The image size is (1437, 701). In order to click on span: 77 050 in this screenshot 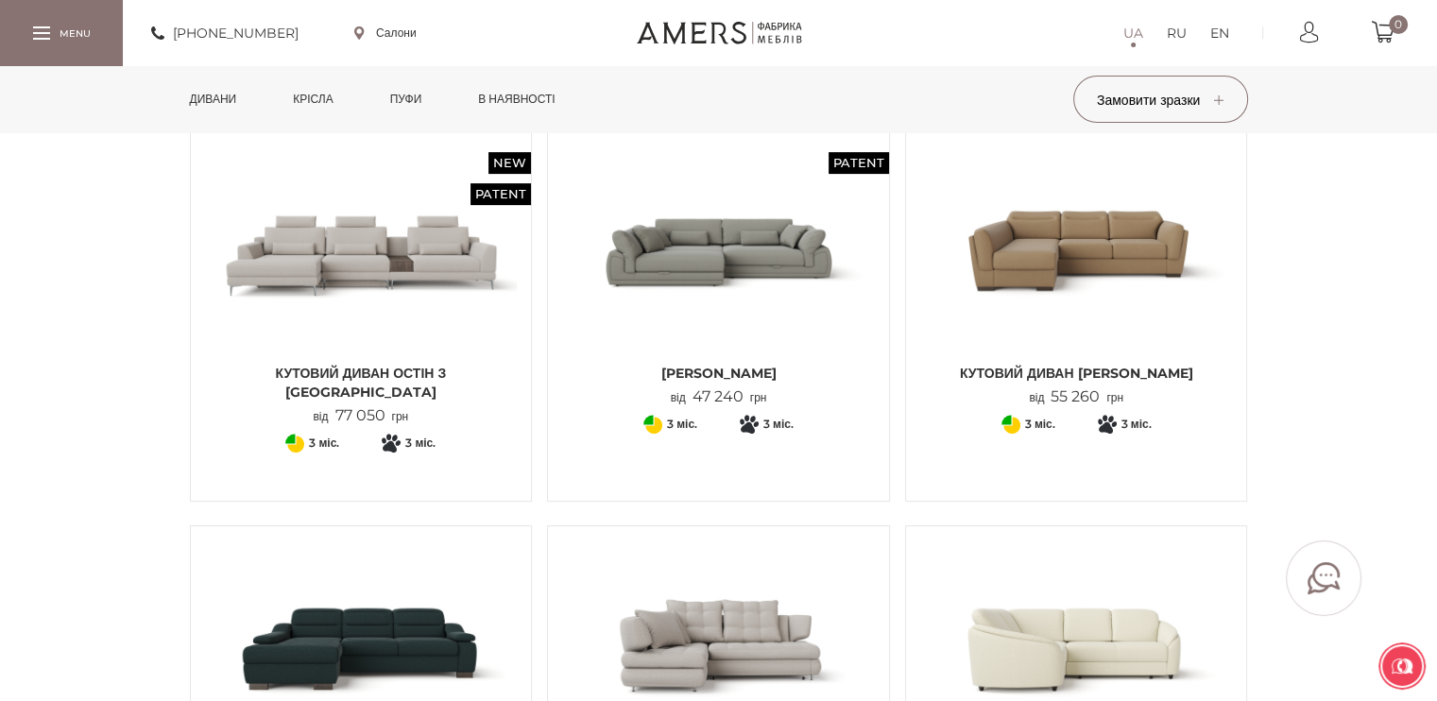, I will do `click(360, 415)`.